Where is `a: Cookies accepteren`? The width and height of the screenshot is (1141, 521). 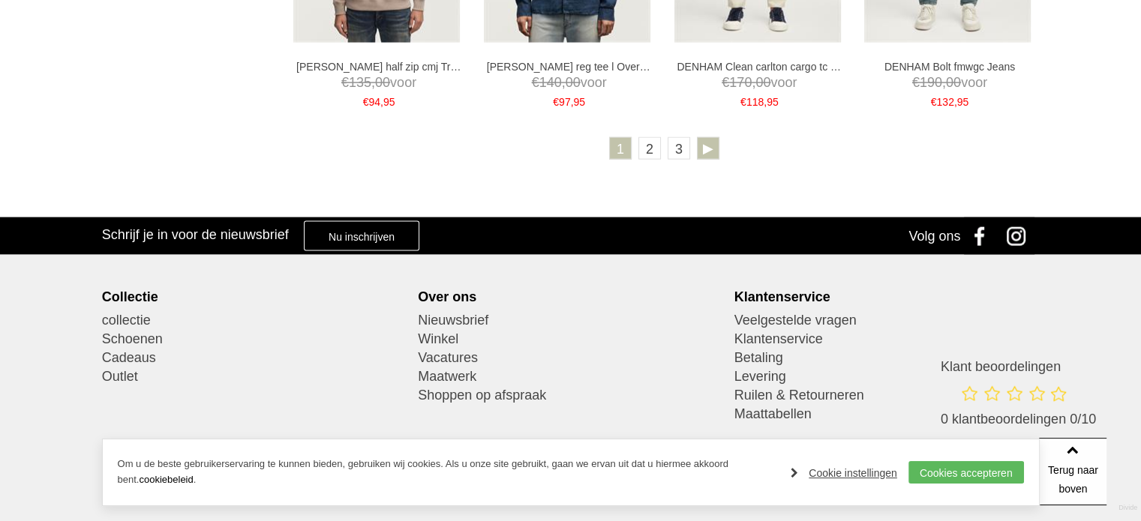
a: Cookies accepteren is located at coordinates (966, 473).